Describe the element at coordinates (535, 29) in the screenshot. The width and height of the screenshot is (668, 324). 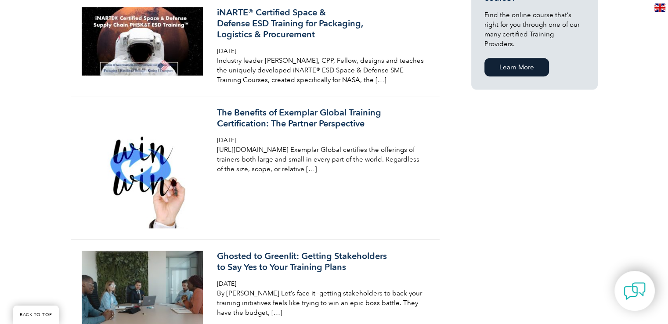
I see `p: Find the online course that’s right for you through one of our many certified Training Providers.` at that location.